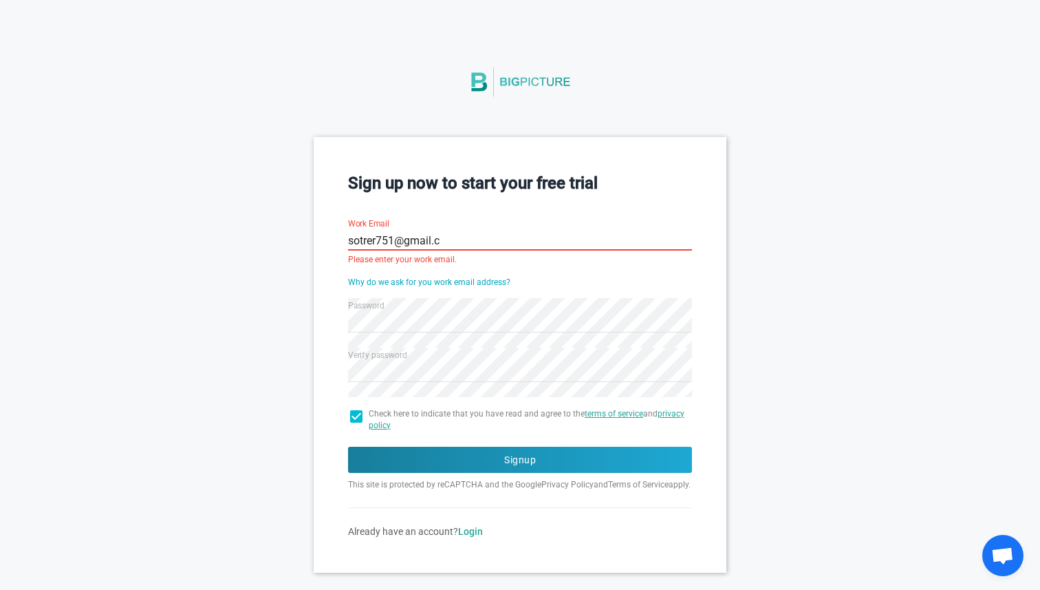 This screenshot has width=1040, height=590. What do you see at coordinates (520, 259) in the screenshot?
I see `div: Please enter your work email.` at bounding box center [520, 259].